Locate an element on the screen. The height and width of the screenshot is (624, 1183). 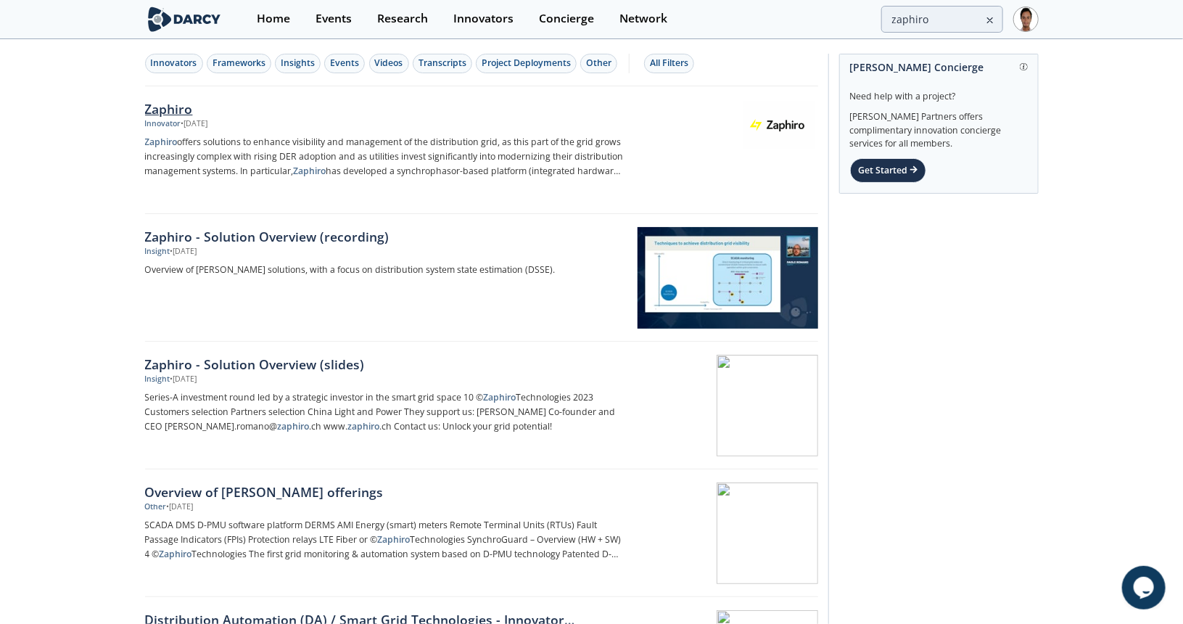
div: Videos is located at coordinates (389, 63).